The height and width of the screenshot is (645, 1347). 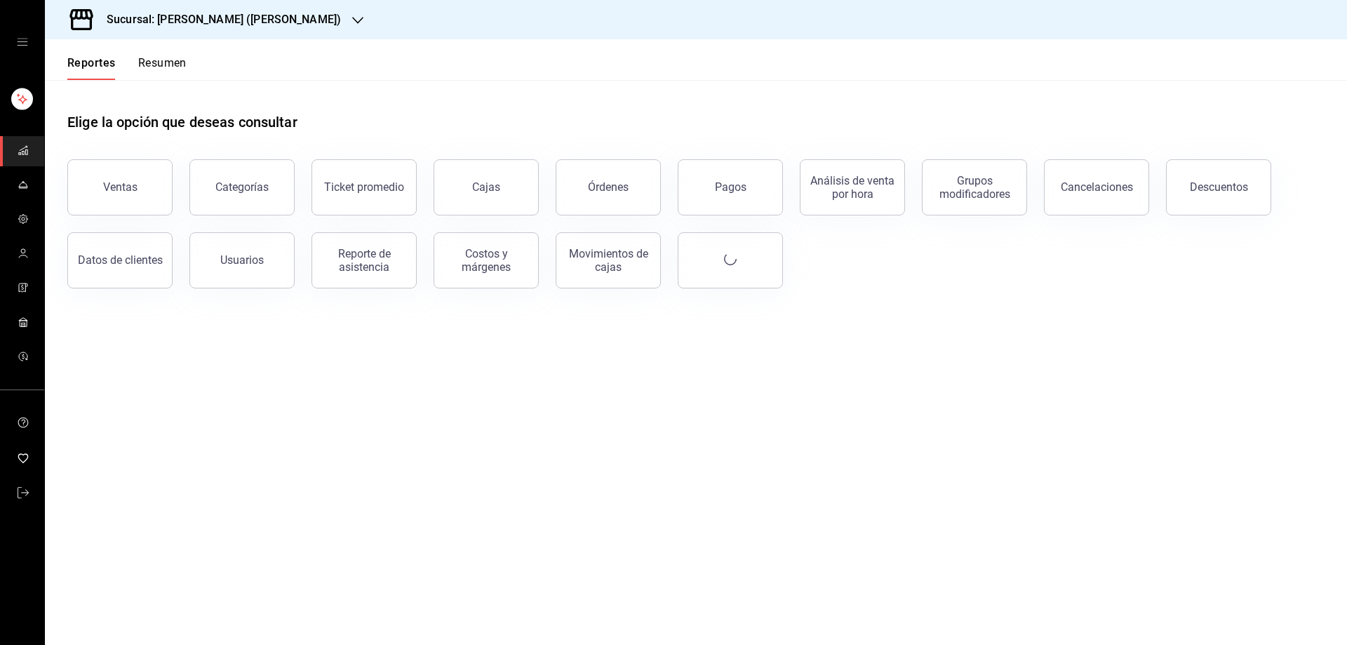 I want to click on button: Órdenes, so click(x=608, y=187).